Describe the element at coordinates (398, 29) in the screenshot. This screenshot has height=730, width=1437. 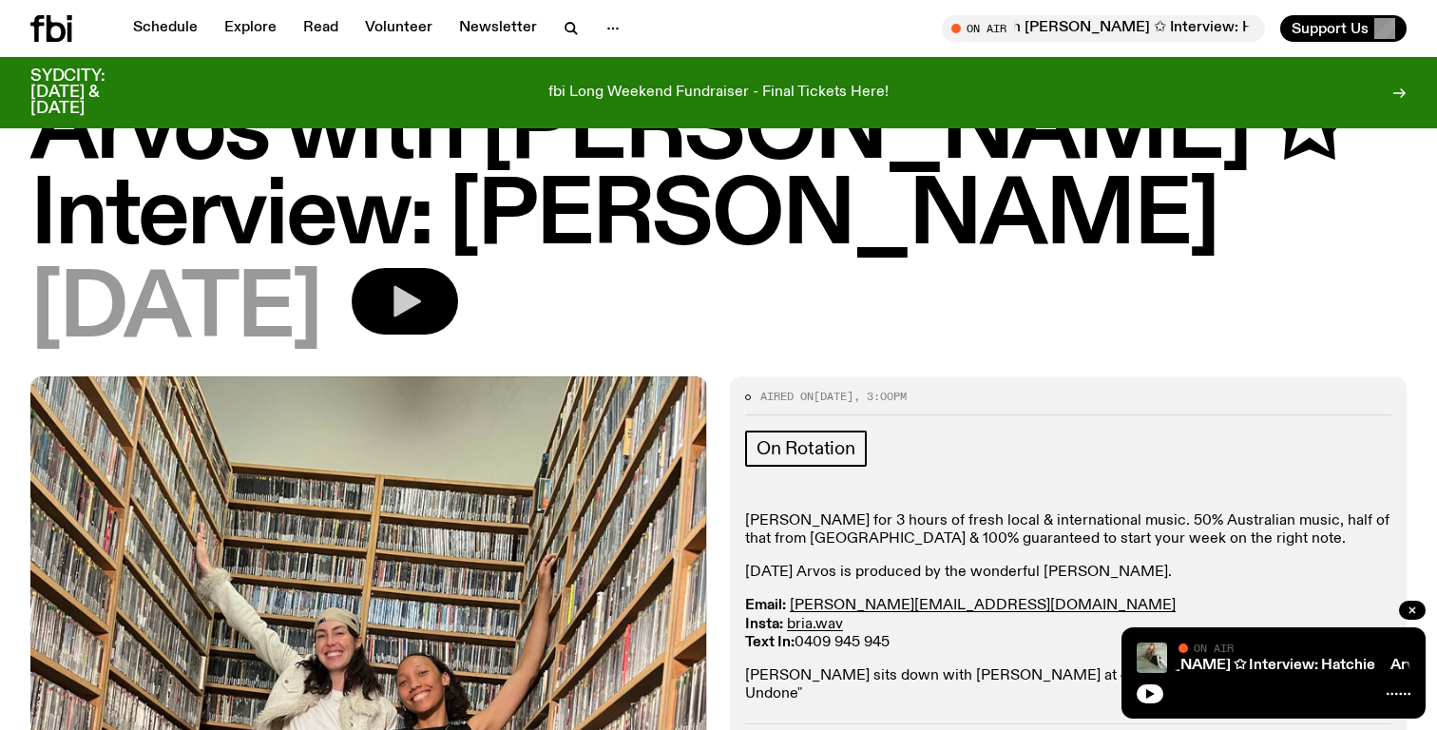
I see `a: Volunteer` at that location.